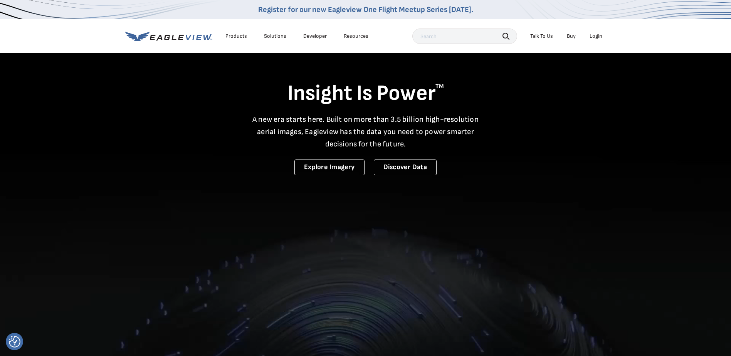  Describe the element at coordinates (315, 36) in the screenshot. I see `a: Developer` at that location.